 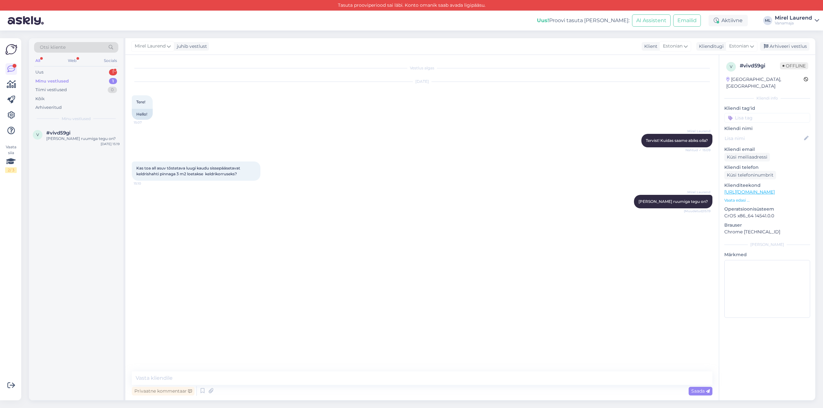 I want to click on b: Uus!, so click(x=543, y=20).